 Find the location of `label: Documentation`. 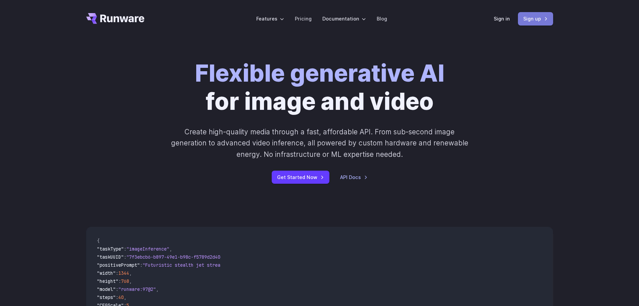

label: Documentation is located at coordinates (344, 18).